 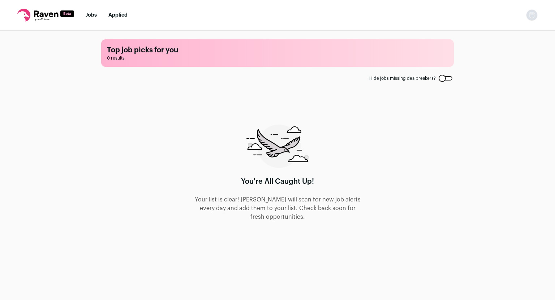 What do you see at coordinates (402, 78) in the screenshot?
I see `span: Hide jobs missing dealbreakers?` at bounding box center [402, 78].